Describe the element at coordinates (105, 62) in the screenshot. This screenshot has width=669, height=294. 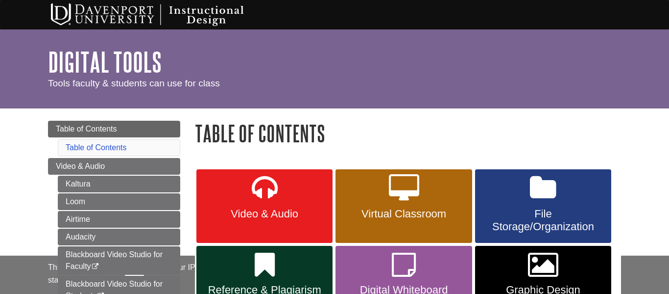
I see `a: Digital Tools` at that location.